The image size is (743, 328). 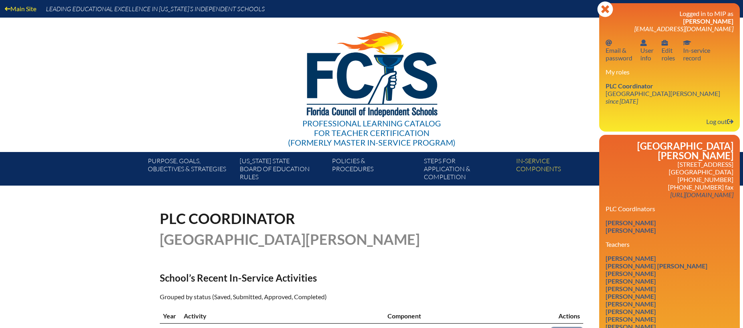 What do you see at coordinates (191, 170) in the screenshot?
I see `a: Purpose, goals,objectives & strategies` at bounding box center [191, 170].